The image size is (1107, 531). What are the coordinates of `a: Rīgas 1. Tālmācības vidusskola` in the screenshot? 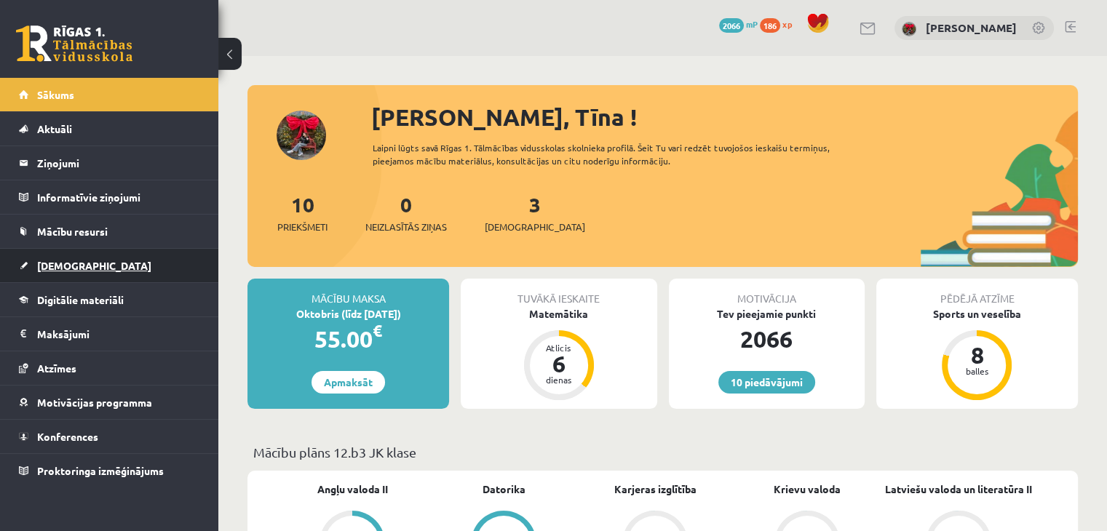 It's located at (74, 44).